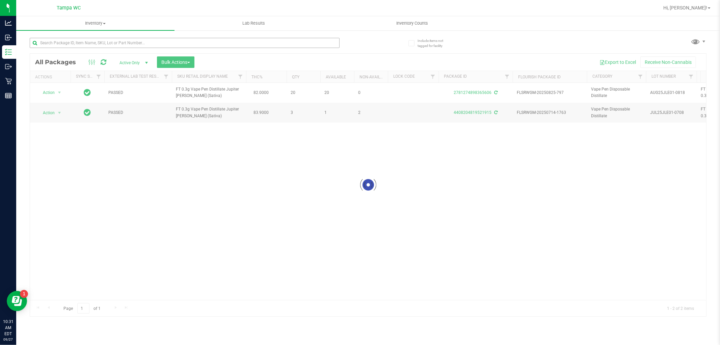 Image resolution: width=720 pixels, height=345 pixels. I want to click on a: Inventory, so click(95, 23).